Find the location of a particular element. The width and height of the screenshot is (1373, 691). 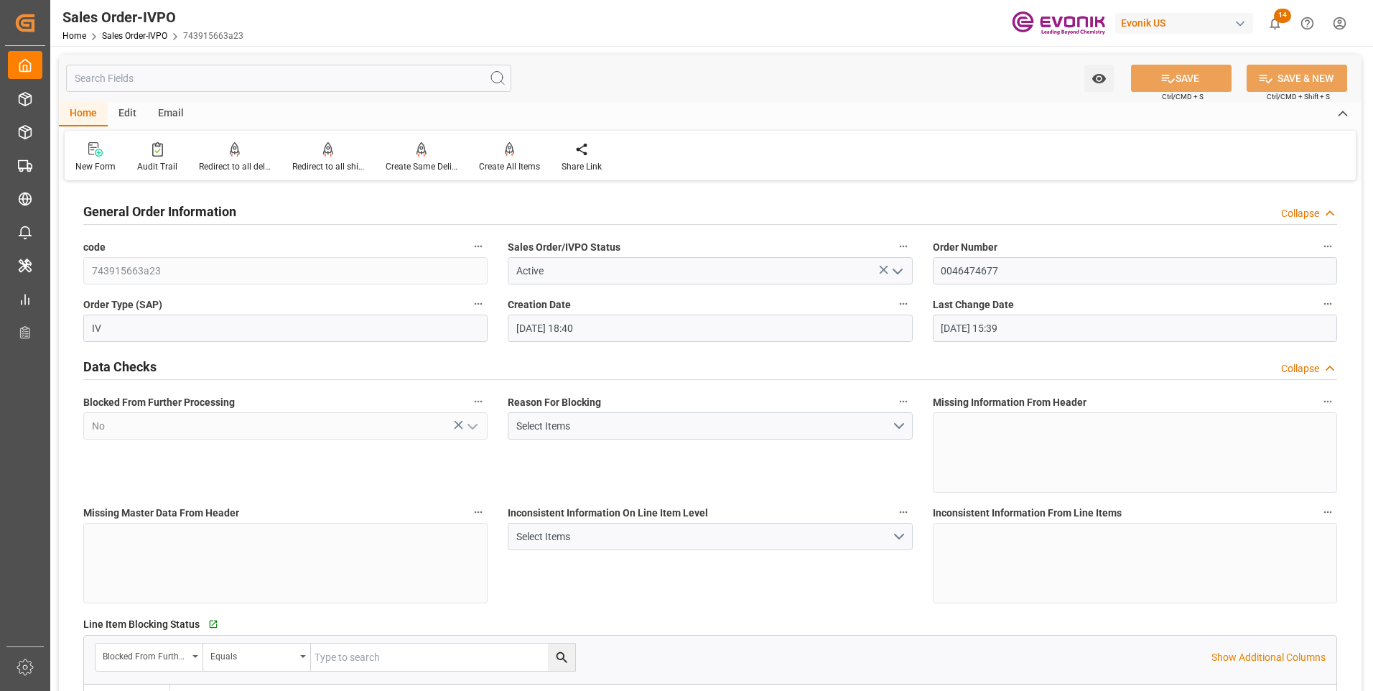

span: Ctrl/CMD + S is located at coordinates (1183, 96).